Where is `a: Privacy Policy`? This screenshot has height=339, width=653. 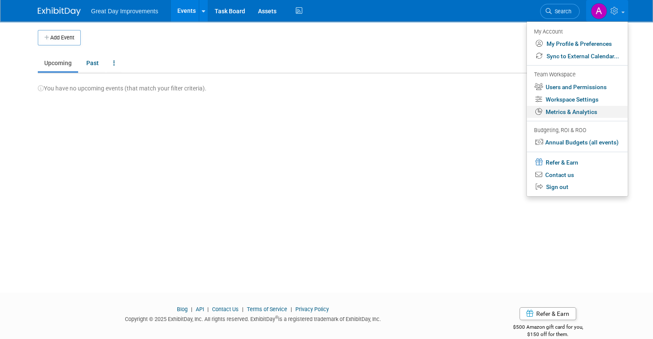 a: Privacy Policy is located at coordinates (312, 309).